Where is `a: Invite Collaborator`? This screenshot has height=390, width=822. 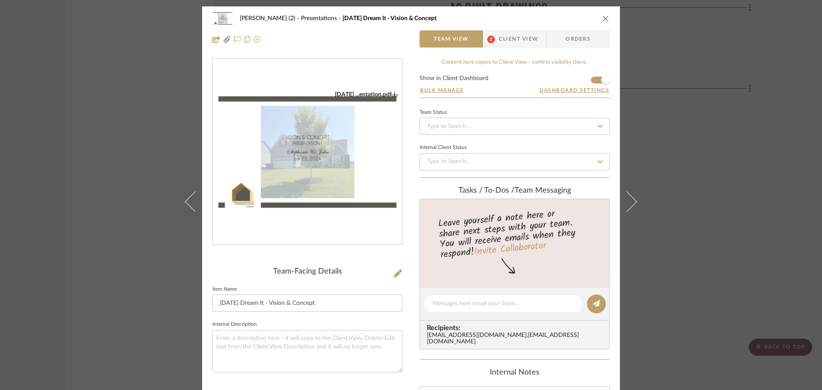 a: Invite Collaborator is located at coordinates (510, 249).